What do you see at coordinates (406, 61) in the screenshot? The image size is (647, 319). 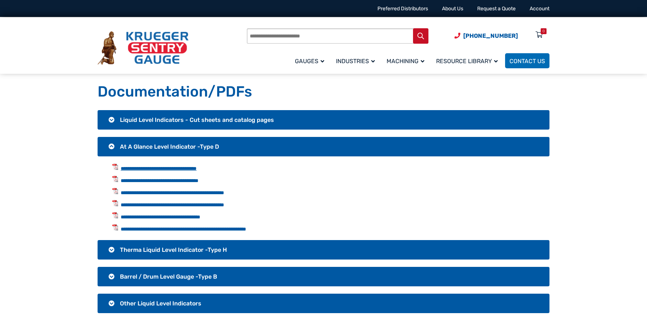 I see `span: Machining` at bounding box center [406, 61].